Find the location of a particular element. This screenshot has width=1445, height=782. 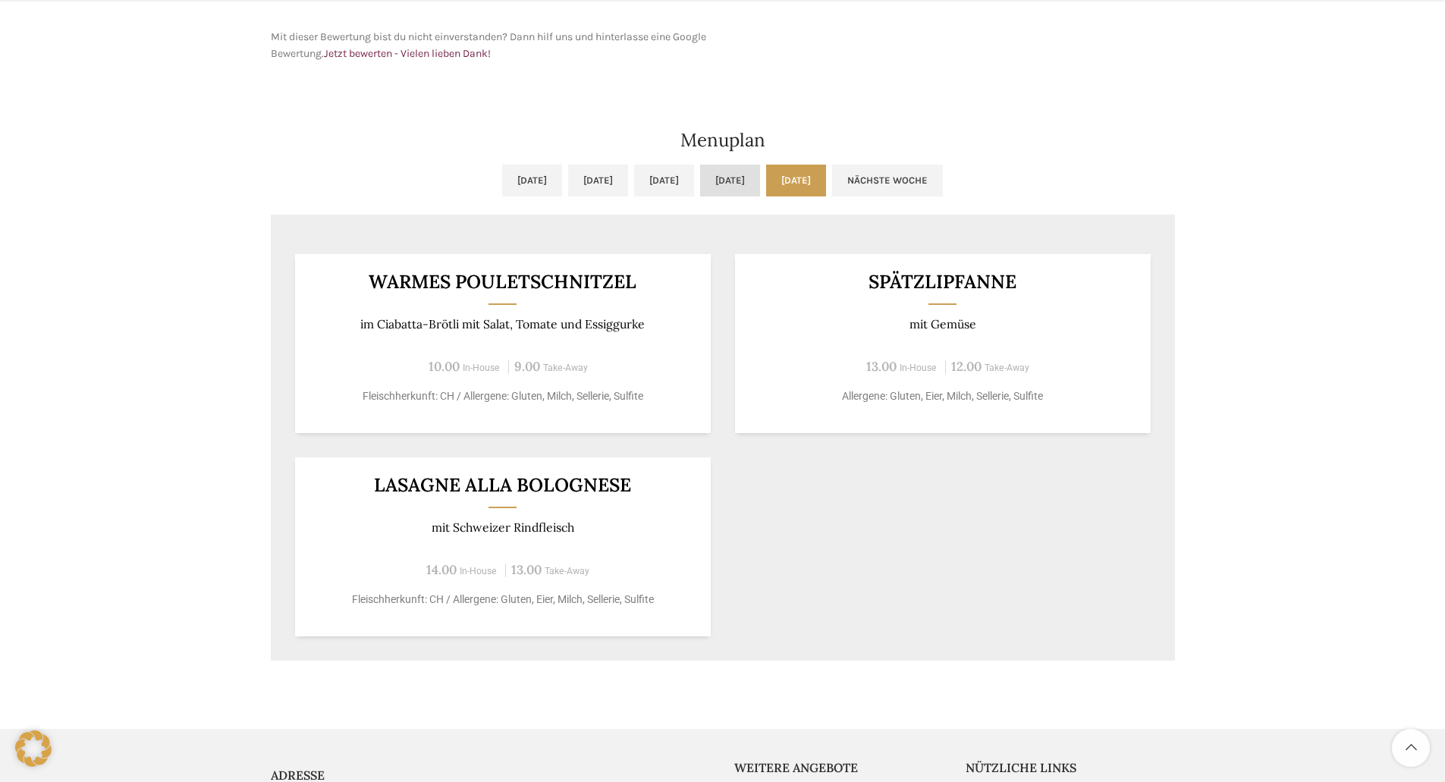

h5: Nützliche Links is located at coordinates (1070, 768).